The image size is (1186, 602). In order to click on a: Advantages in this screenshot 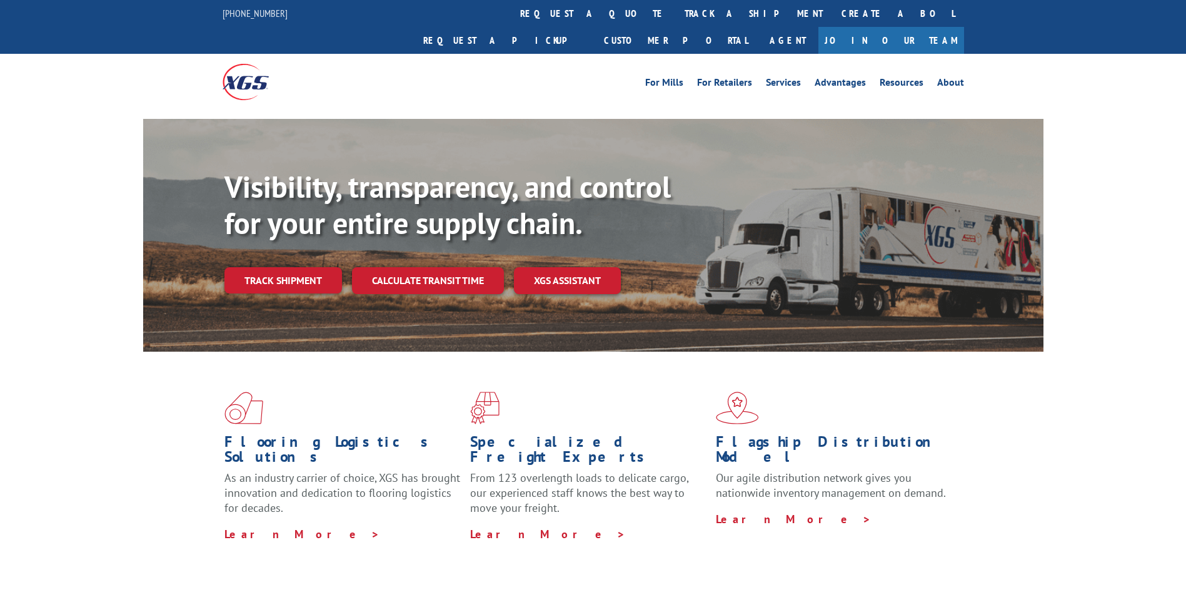, I will do `click(841, 84)`.